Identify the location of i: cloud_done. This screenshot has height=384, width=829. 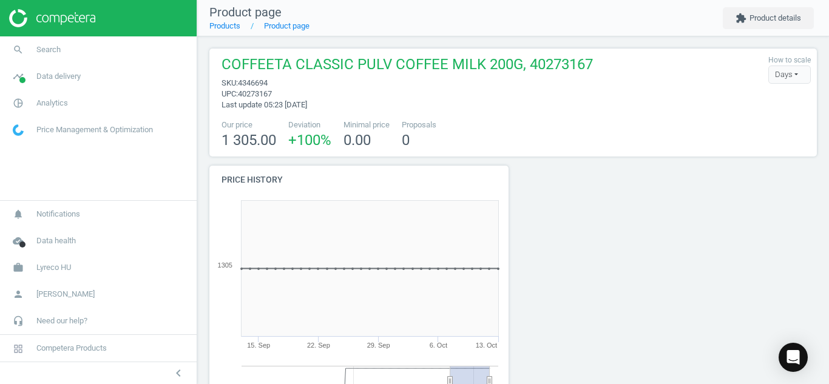
(18, 241).